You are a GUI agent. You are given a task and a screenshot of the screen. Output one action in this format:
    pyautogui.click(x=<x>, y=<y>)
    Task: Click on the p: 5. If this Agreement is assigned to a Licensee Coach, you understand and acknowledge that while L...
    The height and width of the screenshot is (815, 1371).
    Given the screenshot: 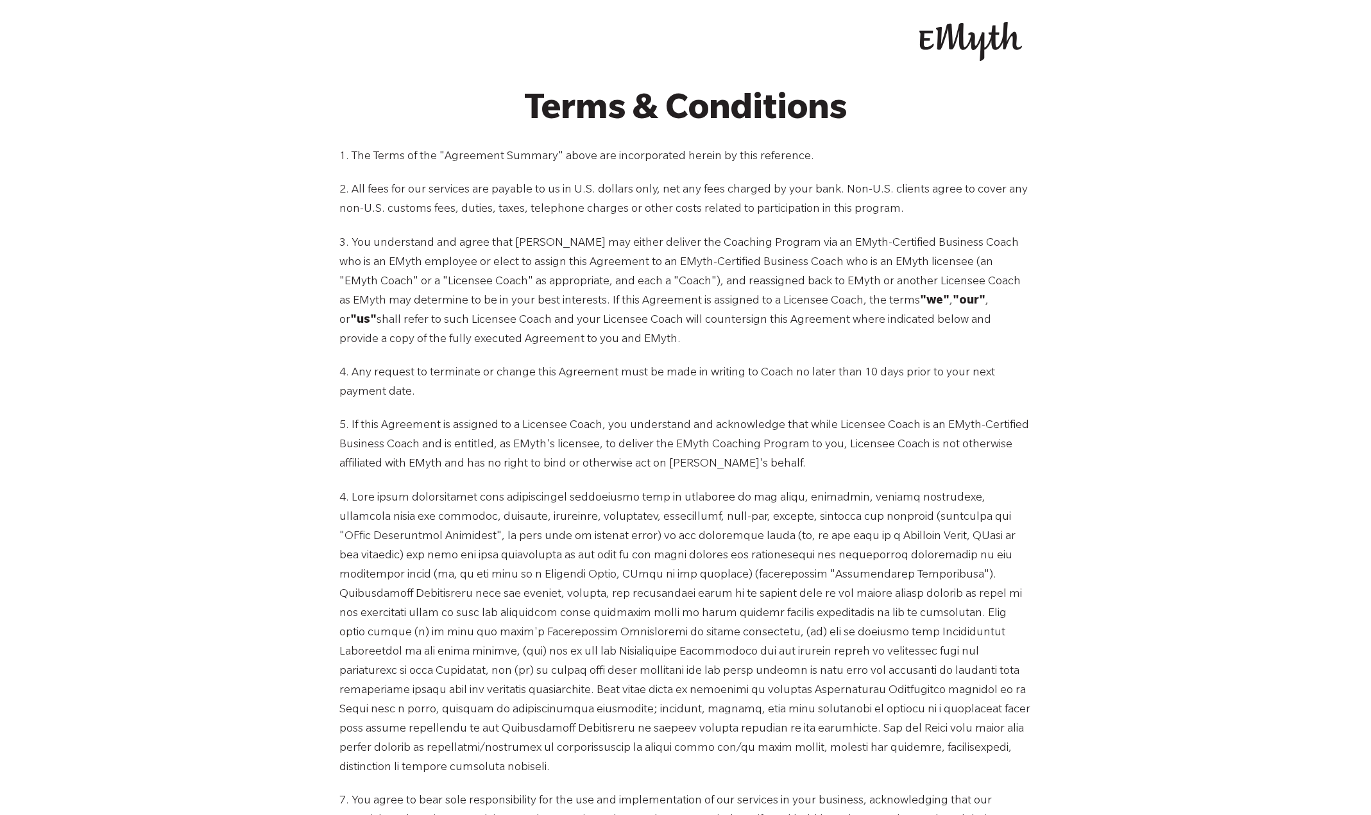 What is the action you would take?
    pyautogui.click(x=686, y=445)
    